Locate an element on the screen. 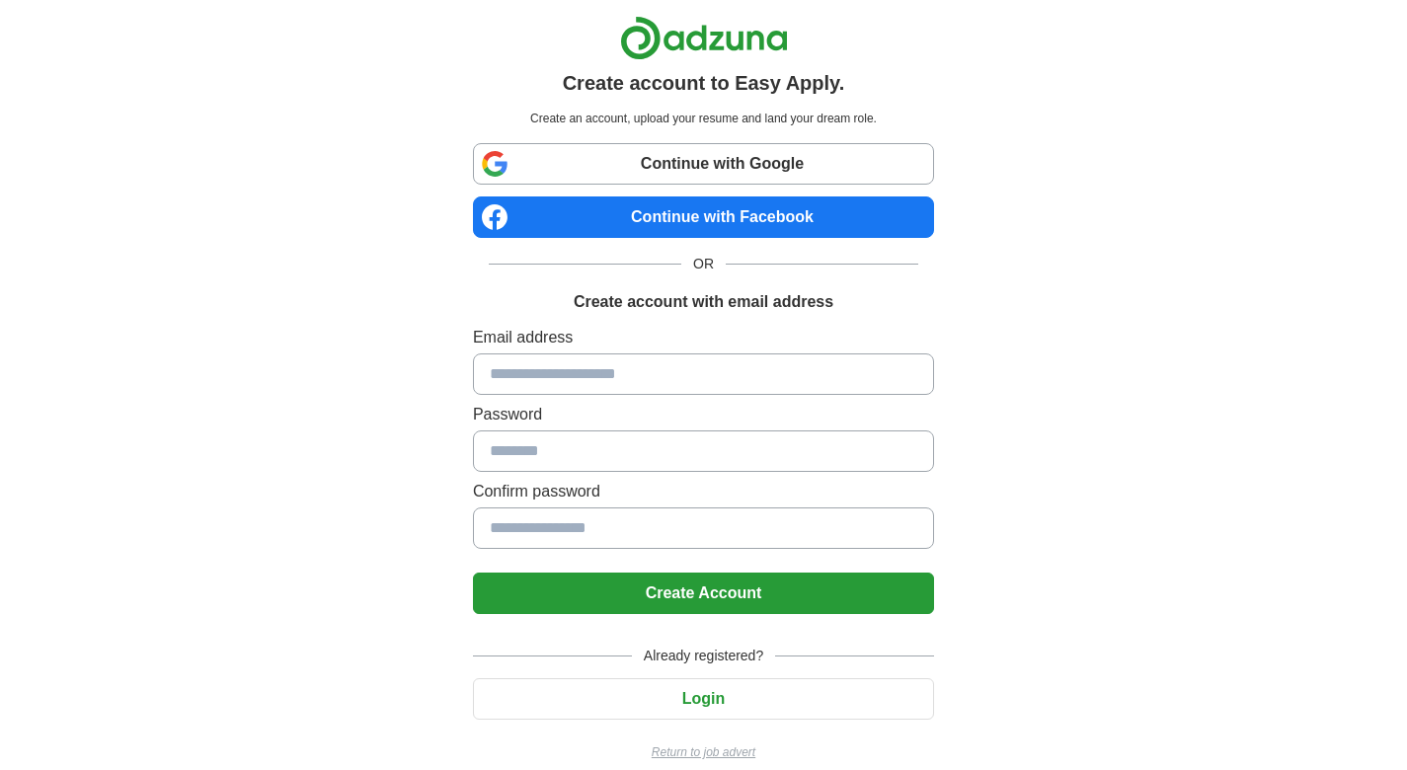 The width and height of the screenshot is (1407, 770). button: Create Account is located at coordinates (703, 593).